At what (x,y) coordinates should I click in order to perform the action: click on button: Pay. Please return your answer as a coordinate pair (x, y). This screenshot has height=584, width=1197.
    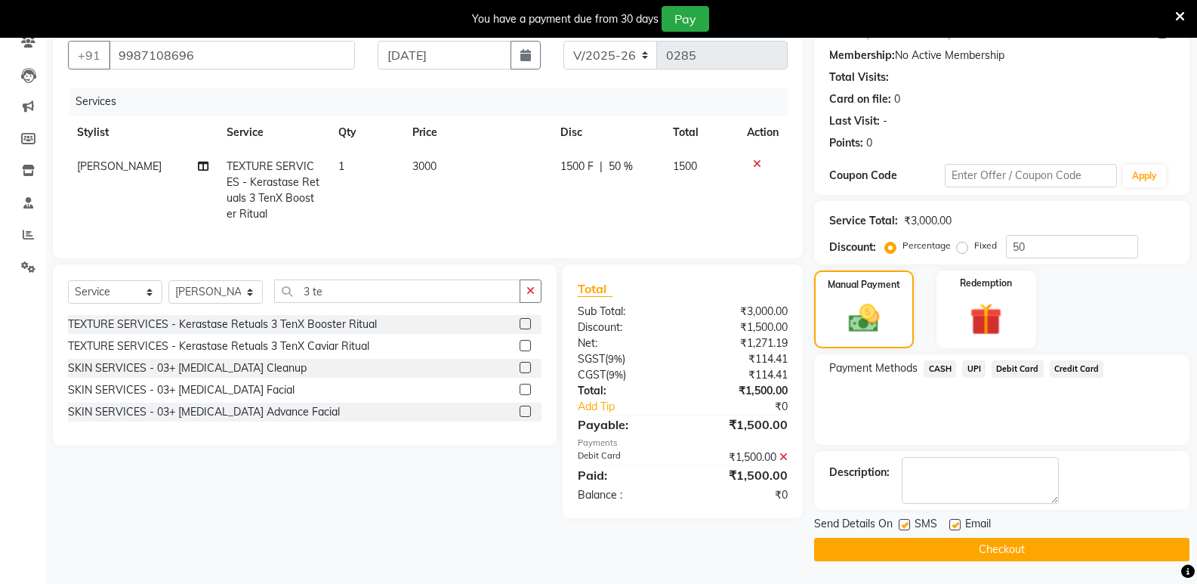
    Looking at the image, I should click on (685, 19).